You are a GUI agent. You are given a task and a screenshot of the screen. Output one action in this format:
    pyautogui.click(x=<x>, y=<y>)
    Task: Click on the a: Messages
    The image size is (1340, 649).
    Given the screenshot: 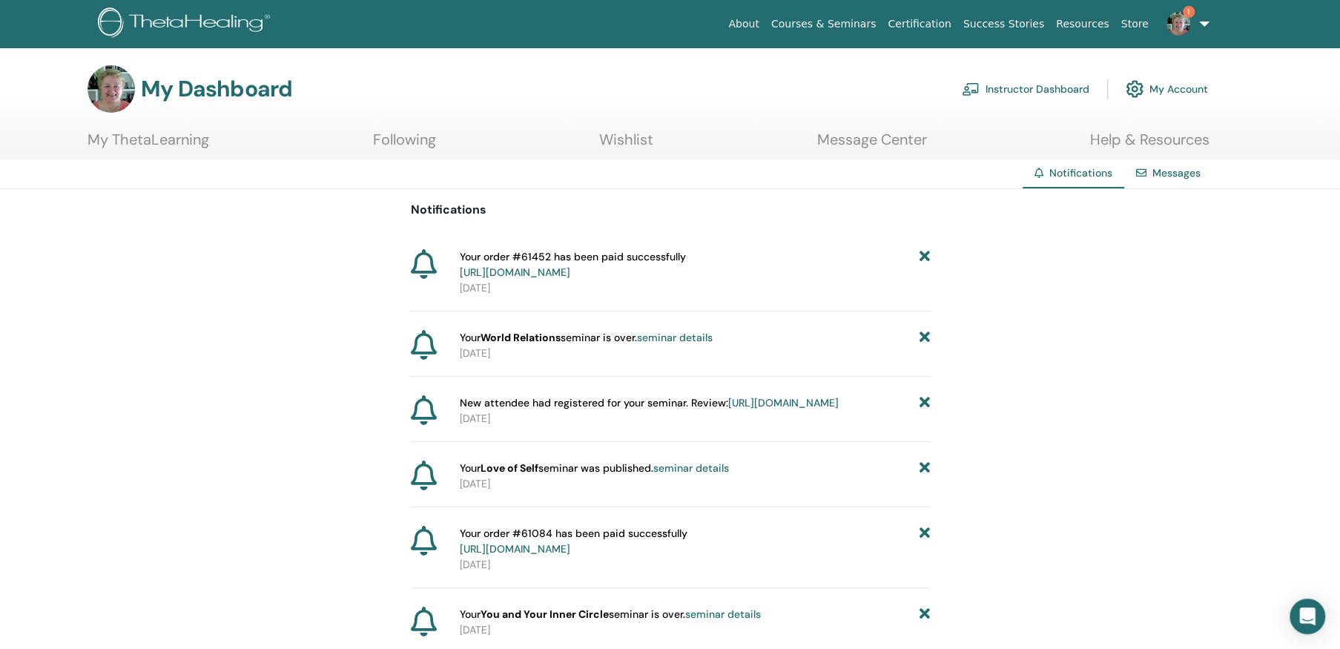 What is the action you would take?
    pyautogui.click(x=1176, y=173)
    